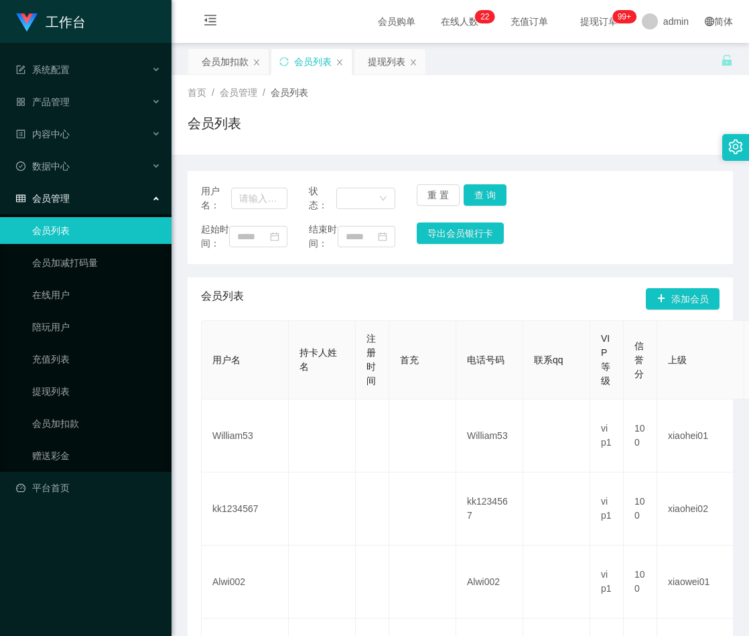 The height and width of the screenshot is (636, 749). What do you see at coordinates (318, 359) in the screenshot?
I see `span: 持卡人姓名` at bounding box center [318, 359].